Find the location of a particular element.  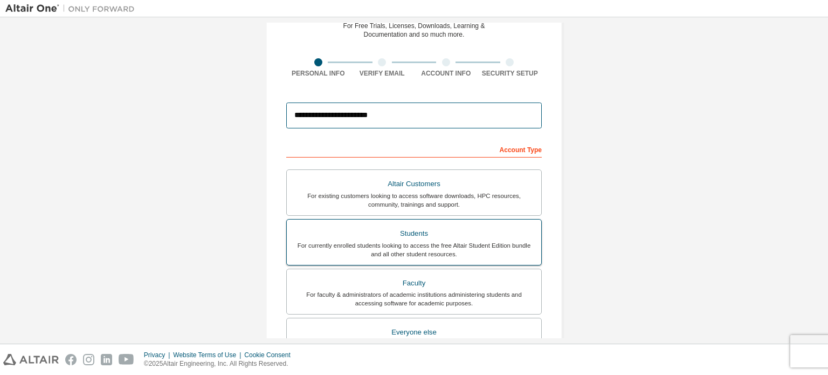

div: Account Type is located at coordinates (414, 149).